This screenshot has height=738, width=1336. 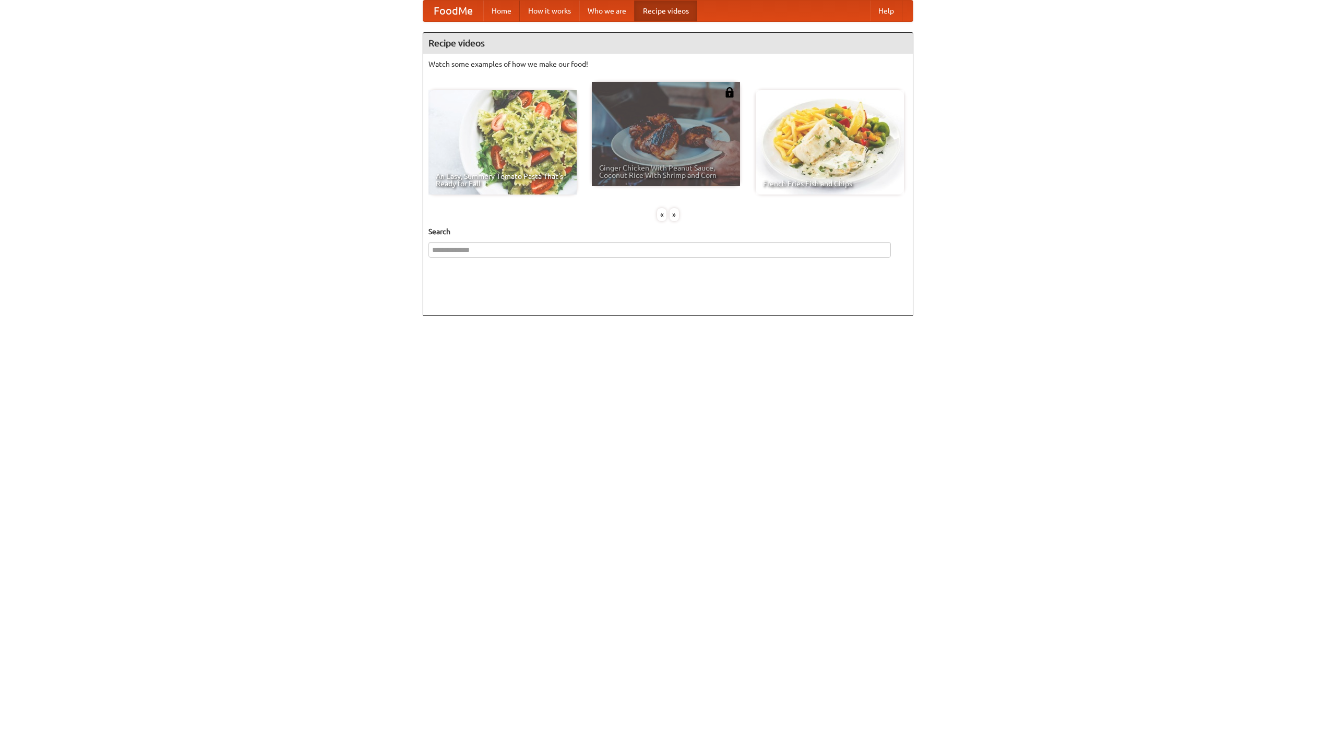 I want to click on span: French Fries Fish and Chips, so click(x=830, y=184).